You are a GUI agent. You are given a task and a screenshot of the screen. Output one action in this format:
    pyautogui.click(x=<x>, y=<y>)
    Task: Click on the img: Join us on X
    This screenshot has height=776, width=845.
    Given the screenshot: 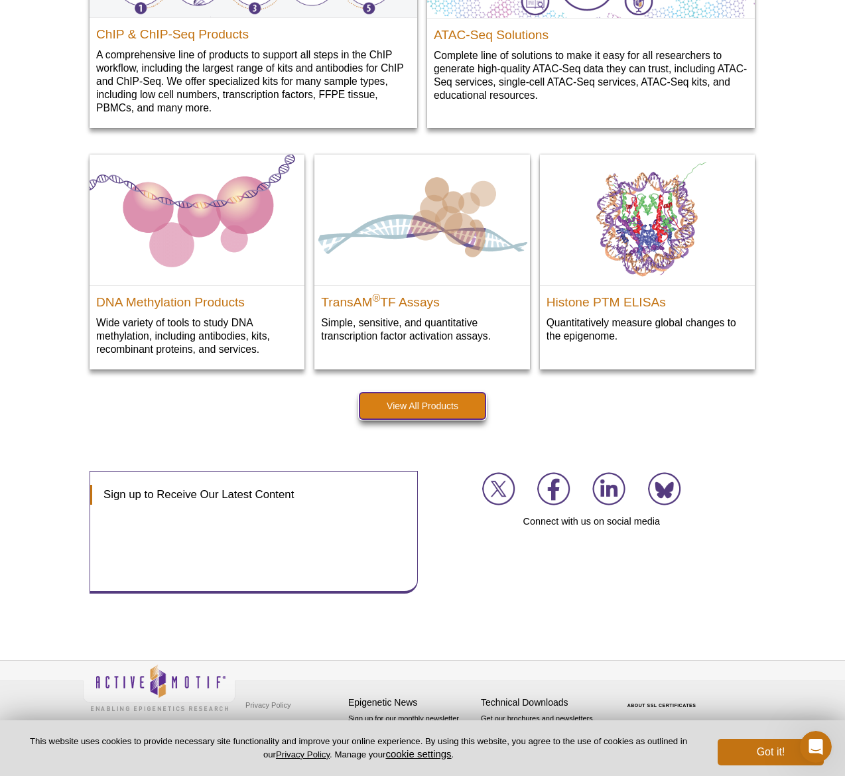 What is the action you would take?
    pyautogui.click(x=499, y=489)
    